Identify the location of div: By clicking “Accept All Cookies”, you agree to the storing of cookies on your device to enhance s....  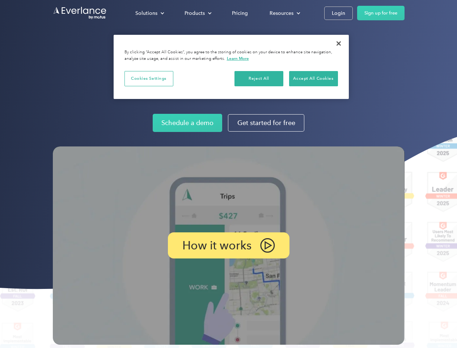
(231, 55).